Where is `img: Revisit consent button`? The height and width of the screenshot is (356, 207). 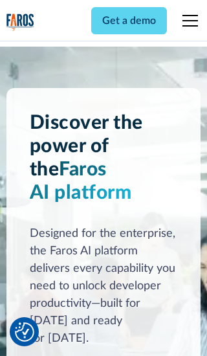 img: Revisit consent button is located at coordinates (25, 333).